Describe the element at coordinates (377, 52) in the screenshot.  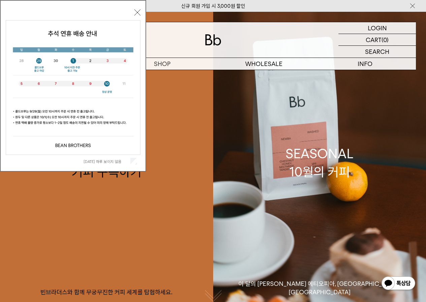
I see `p: SEARCH` at that location.